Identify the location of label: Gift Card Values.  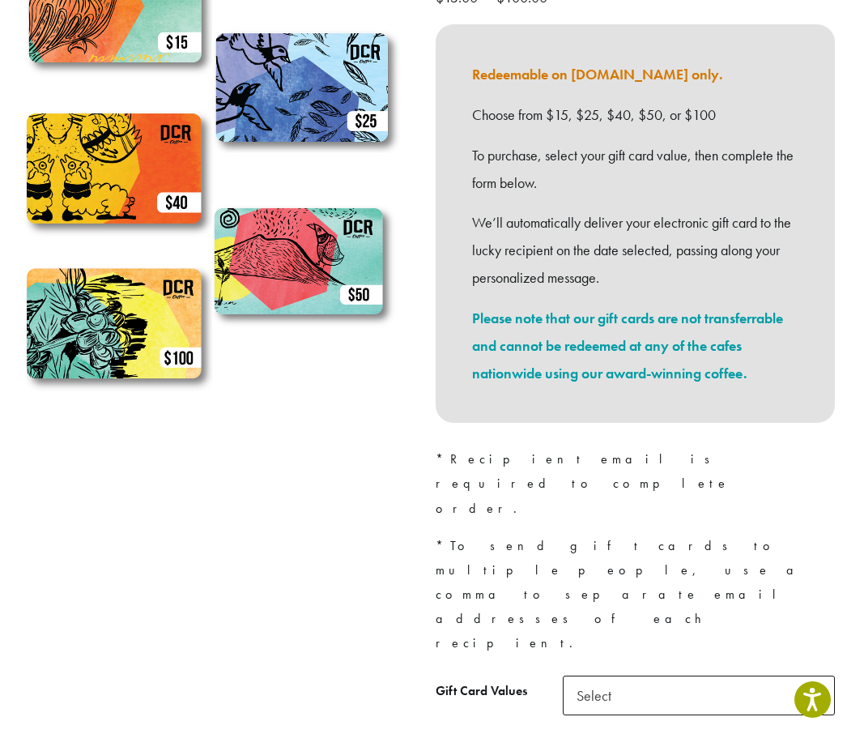
(499, 691).